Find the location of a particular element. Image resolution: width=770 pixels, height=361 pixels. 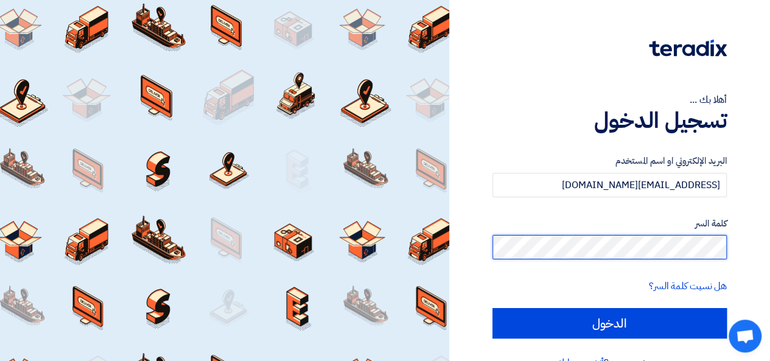

input: أدخل بريد العمل الإلكتروني او اسم المستخدم الخاص بك ... is located at coordinates (609, 185).